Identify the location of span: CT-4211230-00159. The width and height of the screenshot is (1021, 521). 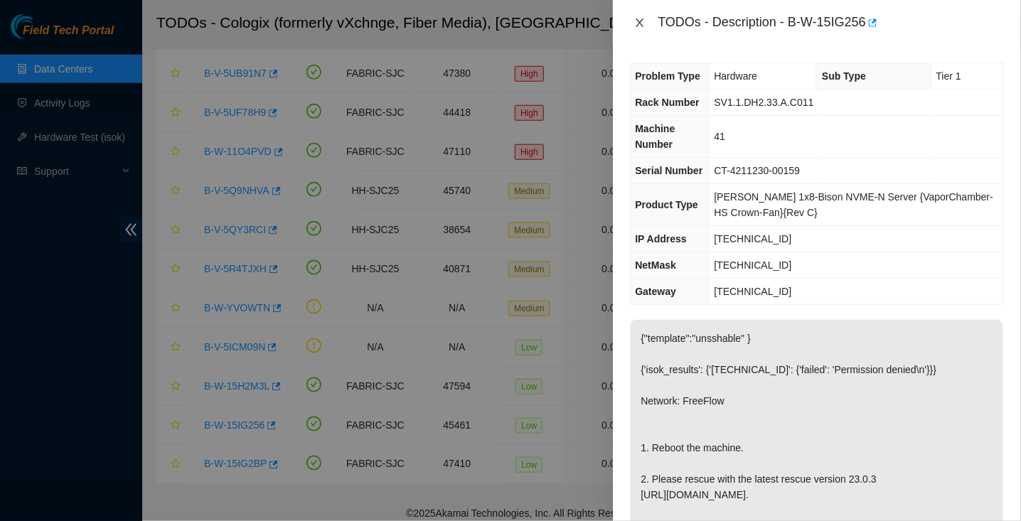
(757, 171).